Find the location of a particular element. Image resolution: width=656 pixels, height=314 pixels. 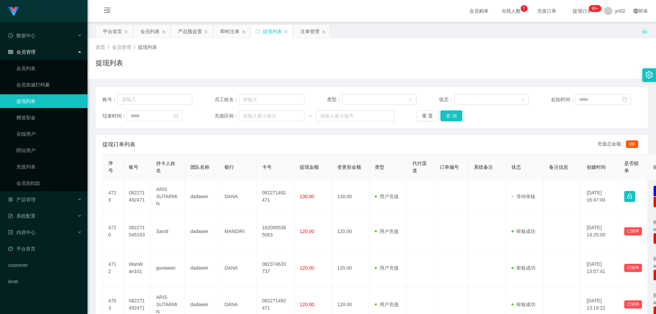

span: 提现金额 is located at coordinates (309, 167).